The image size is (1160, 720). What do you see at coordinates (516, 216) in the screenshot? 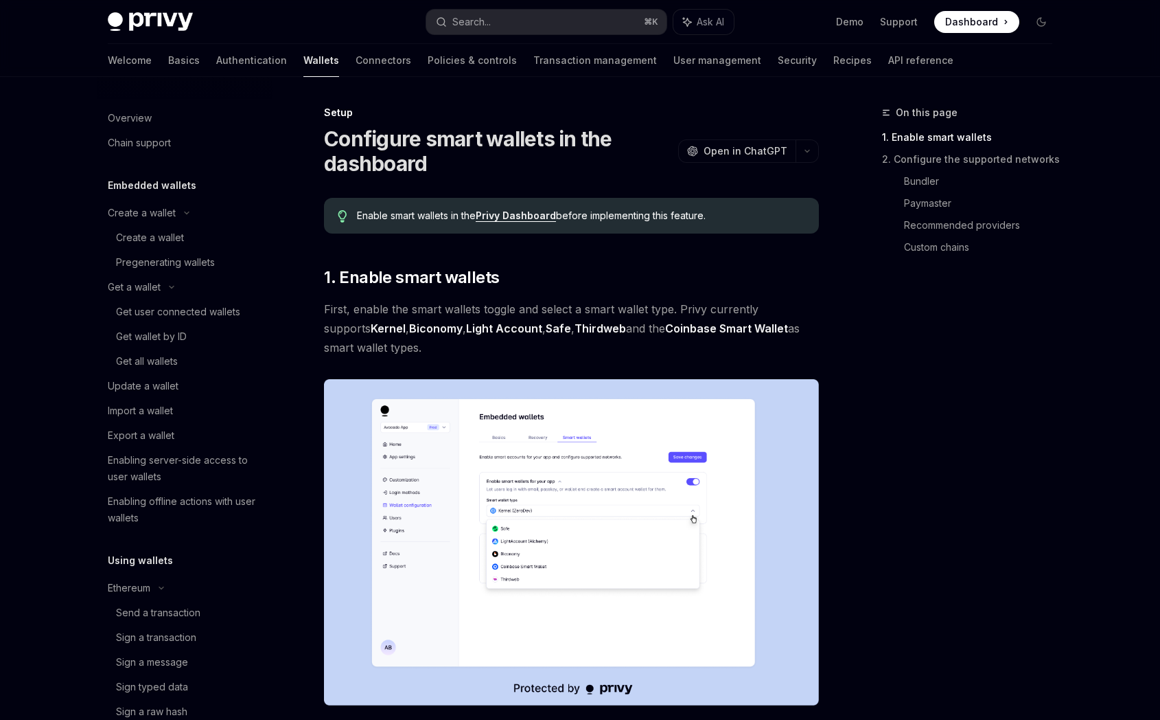
I see `a: Privy Dashboard` at bounding box center [516, 216].